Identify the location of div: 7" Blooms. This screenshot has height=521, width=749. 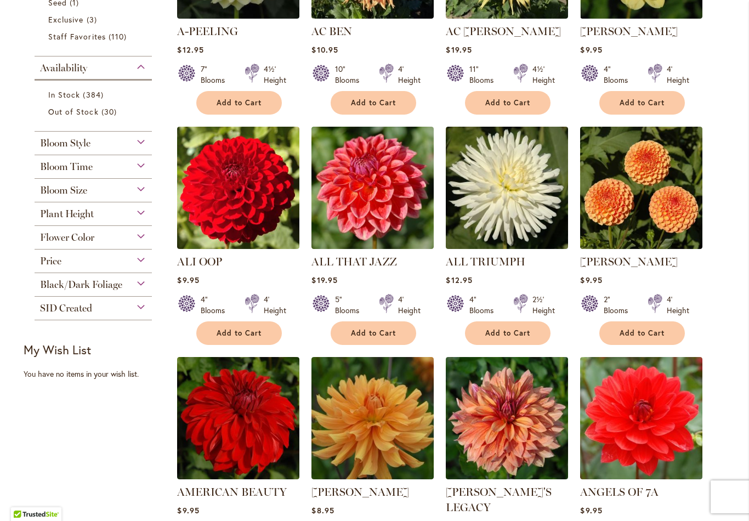
(216, 75).